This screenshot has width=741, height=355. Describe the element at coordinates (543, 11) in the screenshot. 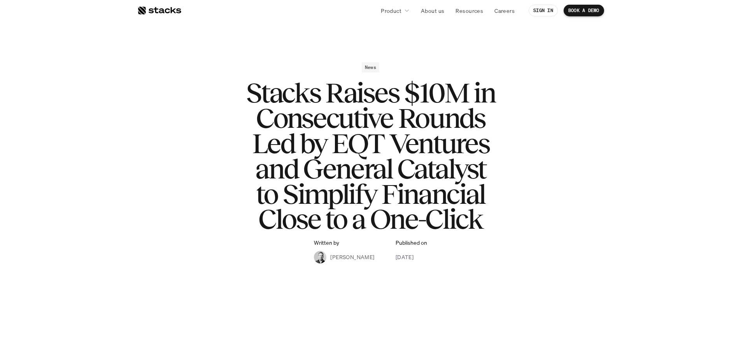

I see `a: SIGN IN` at that location.